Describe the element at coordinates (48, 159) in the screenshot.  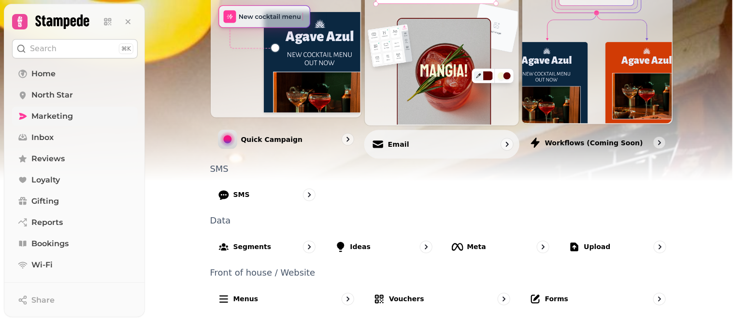
I see `span: Reviews` at that location.